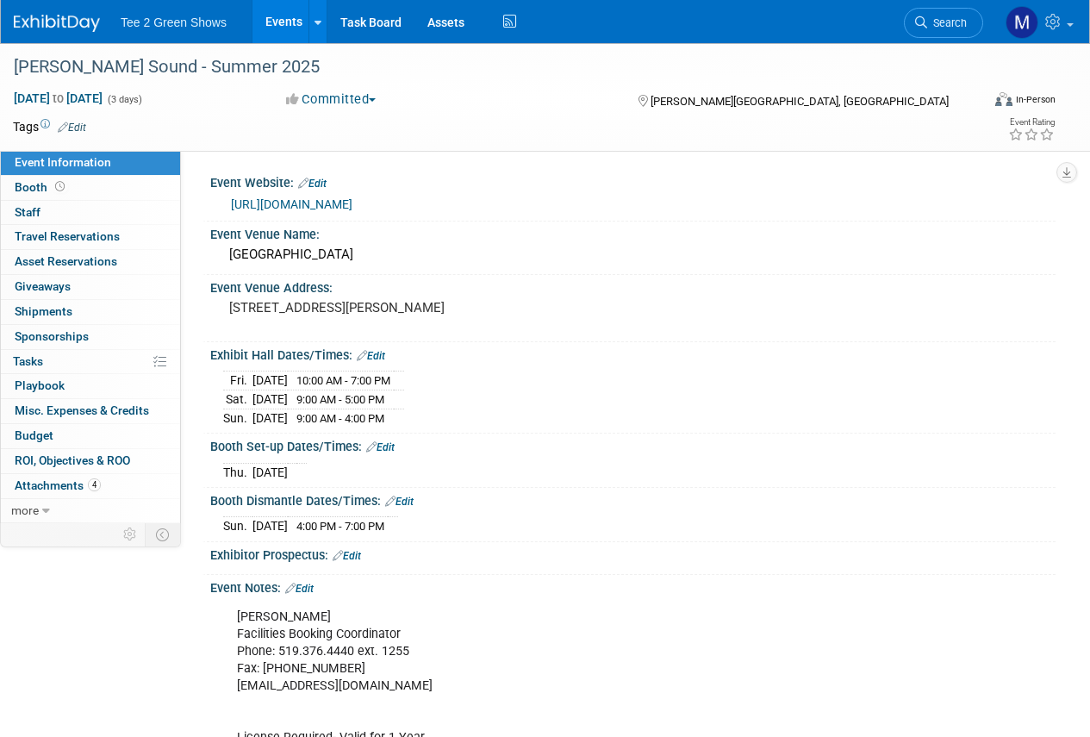 The height and width of the screenshot is (737, 1090). Describe the element at coordinates (1031, 122) in the screenshot. I see `div: Event Rating` at that location.